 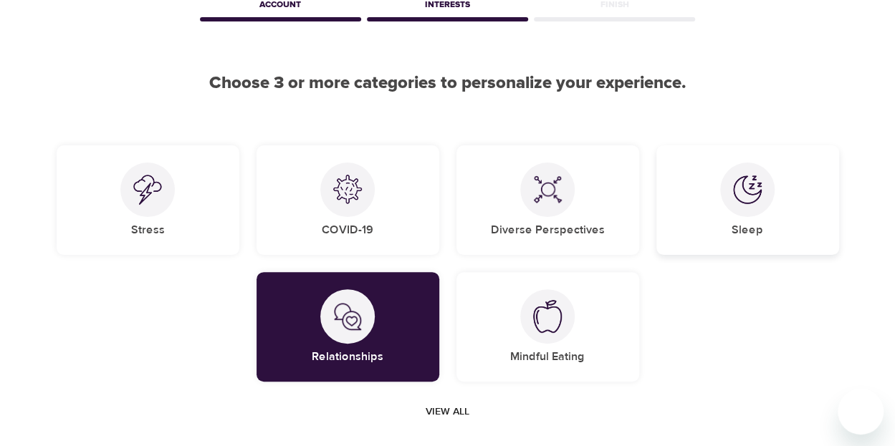 What do you see at coordinates (547, 317) in the screenshot?
I see `img: Mindful Eating` at bounding box center [547, 317].